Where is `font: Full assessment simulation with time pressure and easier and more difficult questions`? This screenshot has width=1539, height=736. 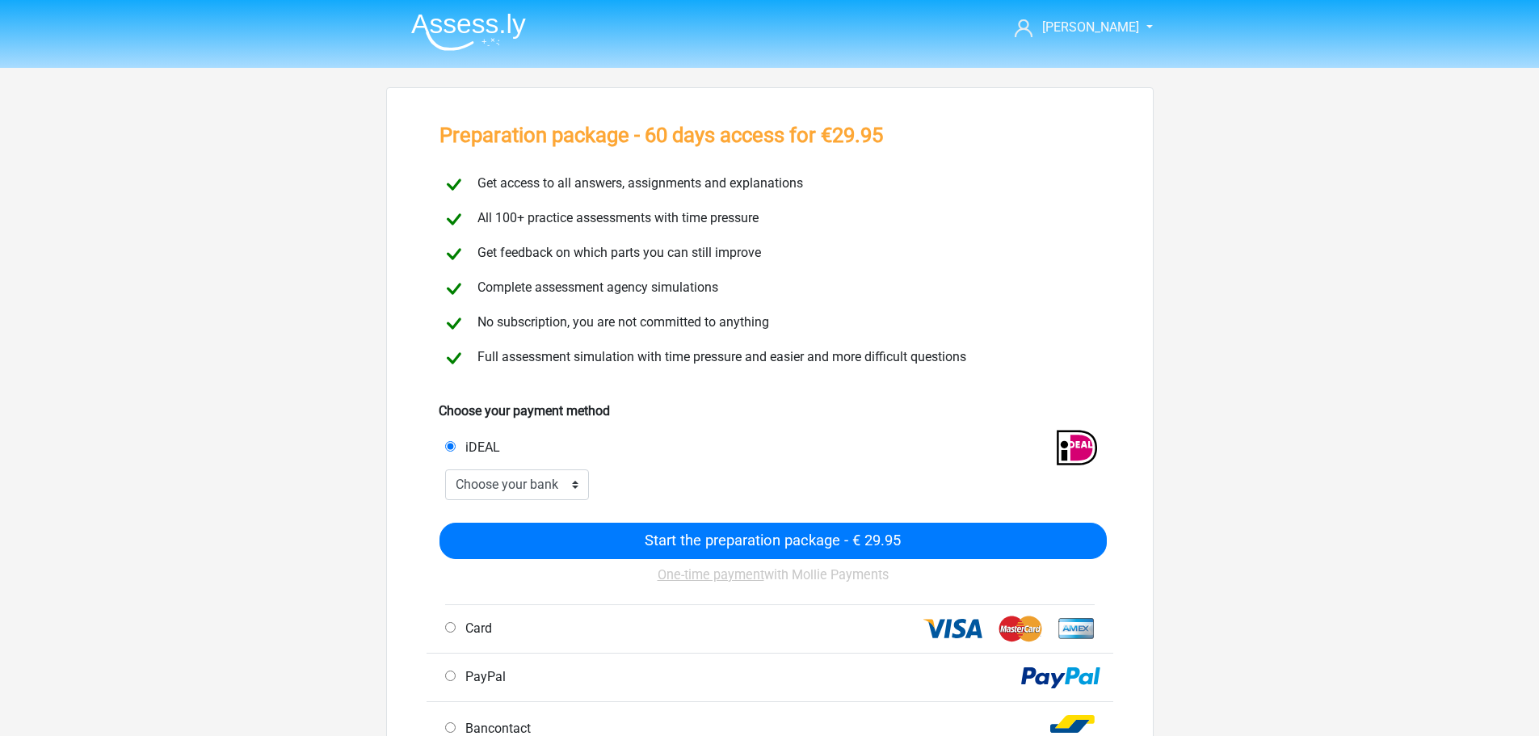
font: Full assessment simulation with time pressure and easier and more difficult questions is located at coordinates (721, 356).